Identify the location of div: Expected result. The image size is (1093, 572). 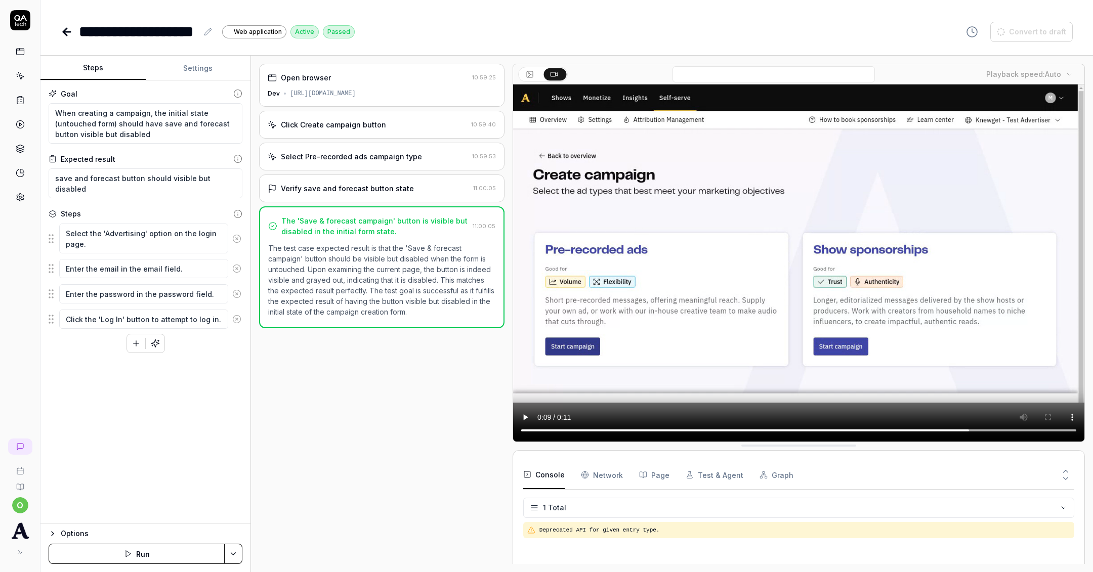
(88, 159).